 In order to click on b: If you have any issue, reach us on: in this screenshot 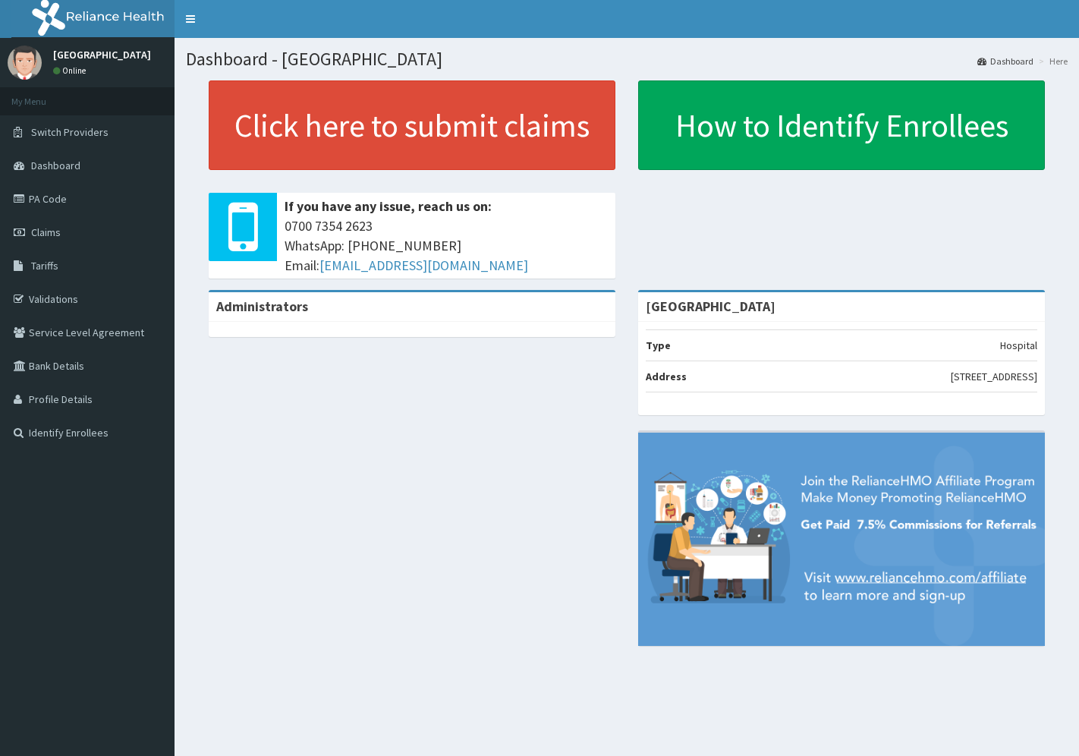, I will do `click(388, 206)`.